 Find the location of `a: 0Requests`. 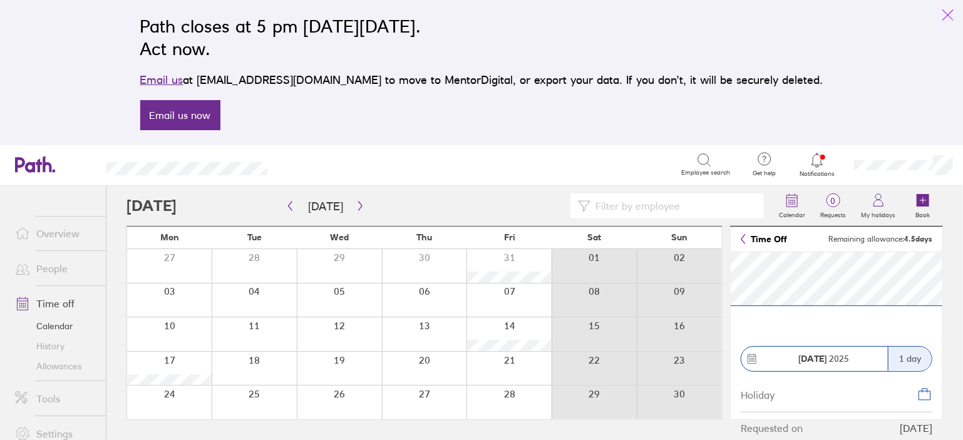

a: 0Requests is located at coordinates (833, 206).